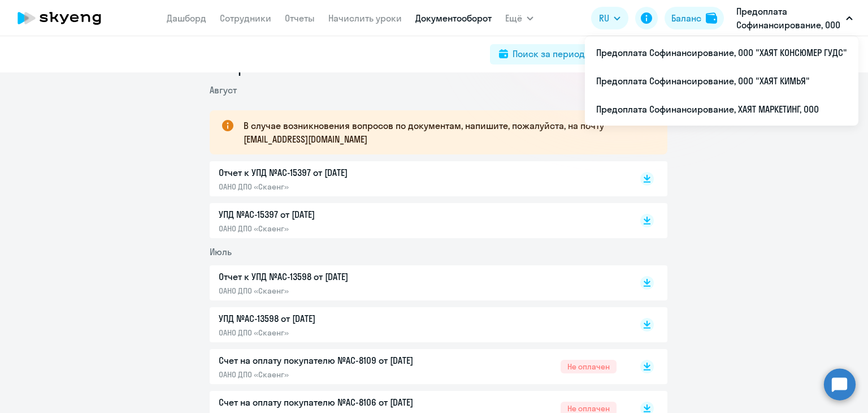  Describe the element at coordinates (187, 18) in the screenshot. I see `a: Дашборд` at that location.